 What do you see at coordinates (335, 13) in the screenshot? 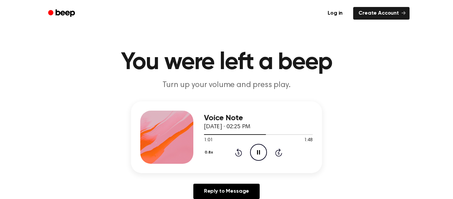
I see `a: Log in` at bounding box center [335, 13].